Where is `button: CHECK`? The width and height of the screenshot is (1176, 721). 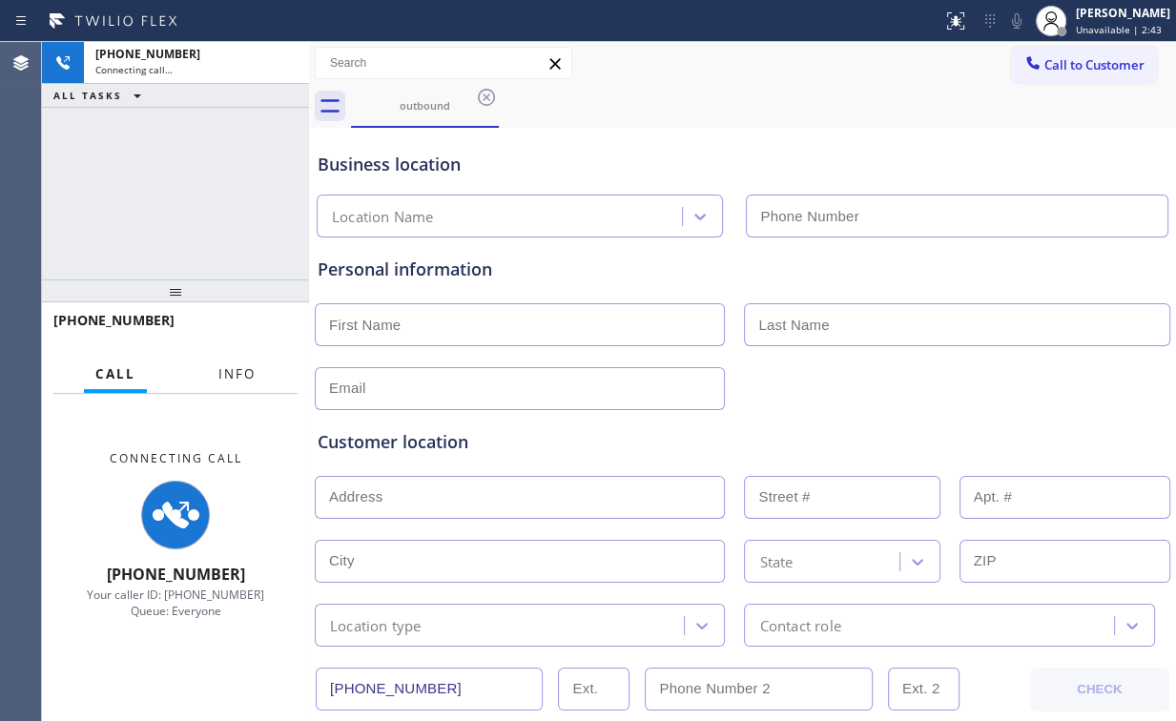
button: CHECK is located at coordinates (1100, 690).